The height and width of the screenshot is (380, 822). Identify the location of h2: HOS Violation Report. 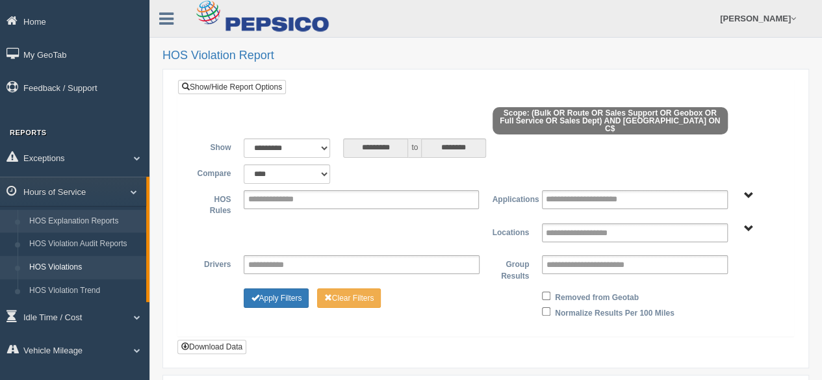
(485, 56).